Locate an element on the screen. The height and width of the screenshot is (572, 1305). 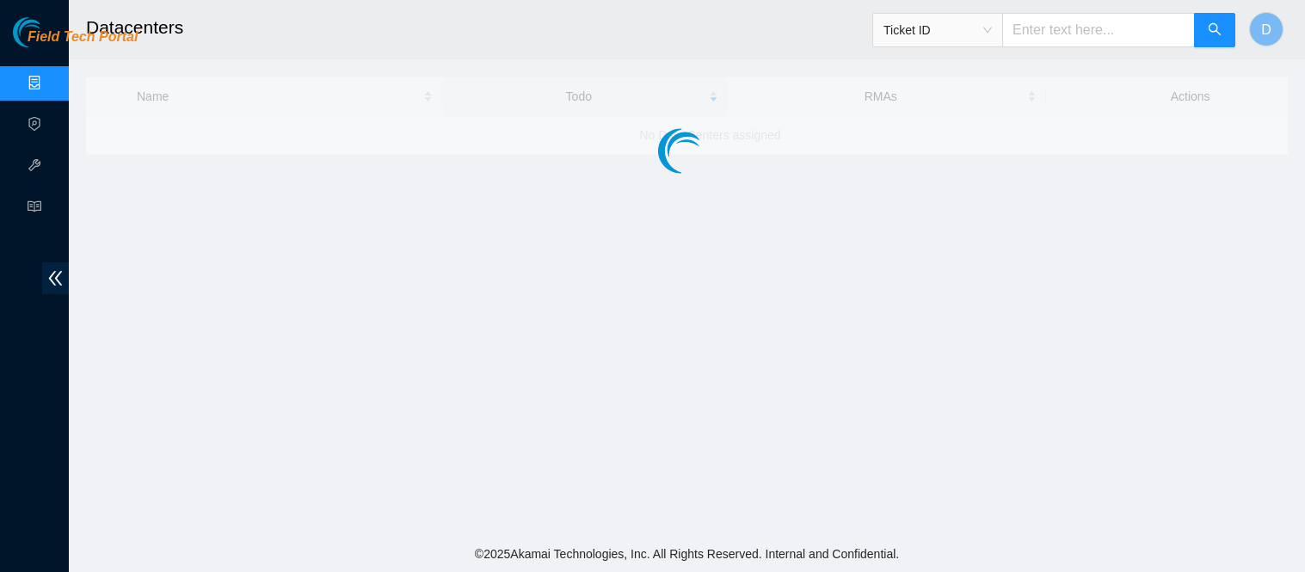
span: double-left is located at coordinates (55, 278).